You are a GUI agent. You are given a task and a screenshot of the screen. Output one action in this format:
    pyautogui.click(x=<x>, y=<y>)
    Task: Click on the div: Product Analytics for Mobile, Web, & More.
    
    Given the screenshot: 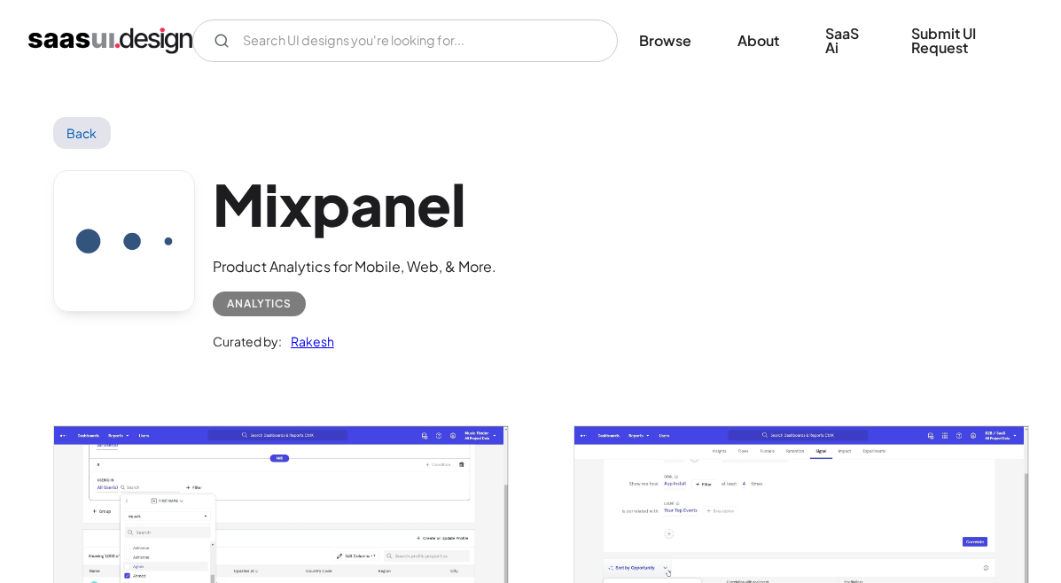 What is the action you would take?
    pyautogui.click(x=355, y=267)
    